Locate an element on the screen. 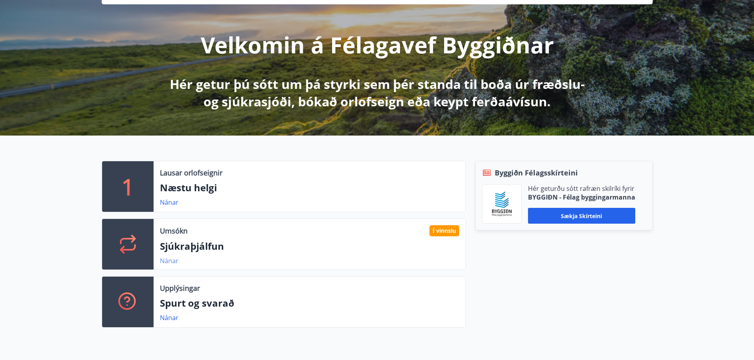 The image size is (754, 360). div: Í vinnslu is located at coordinates (444, 231).